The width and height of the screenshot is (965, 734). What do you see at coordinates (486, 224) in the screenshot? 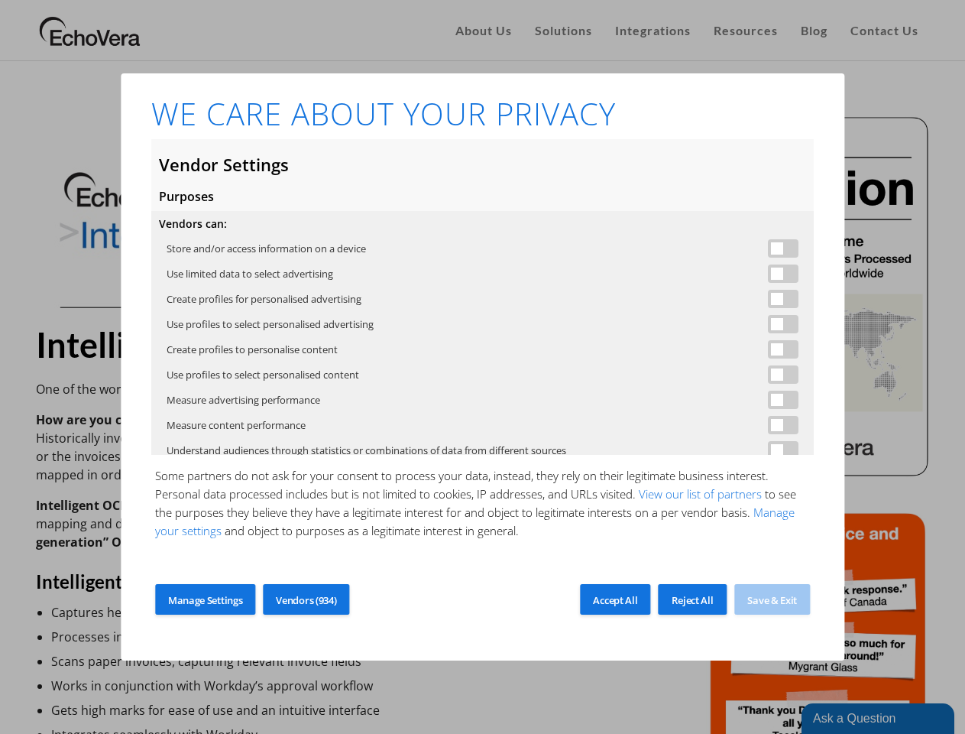
I see `h4: Vendors can:` at bounding box center [486, 224].